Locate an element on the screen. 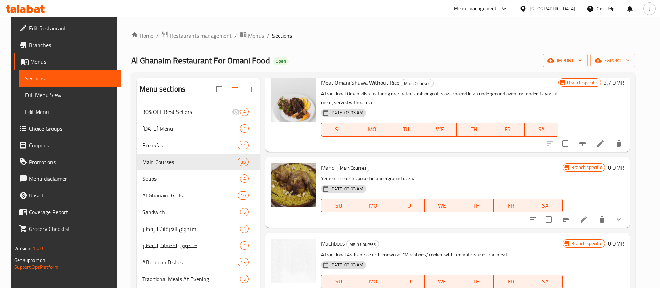 The height and width of the screenshot is (288, 660). div: صندوق الغبقات للإفطار1 is located at coordinates (198, 229).